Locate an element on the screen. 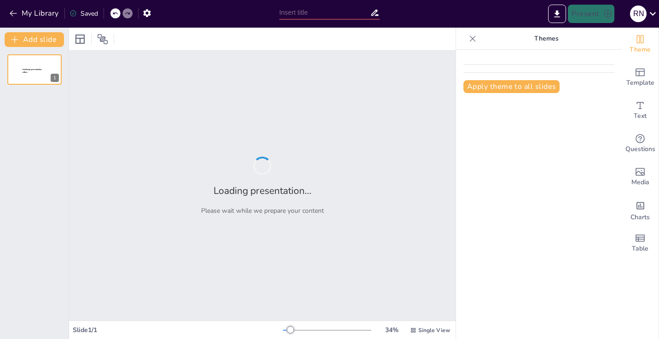 This screenshot has height=339, width=659. div: Add charts and graphs is located at coordinates (641, 210).